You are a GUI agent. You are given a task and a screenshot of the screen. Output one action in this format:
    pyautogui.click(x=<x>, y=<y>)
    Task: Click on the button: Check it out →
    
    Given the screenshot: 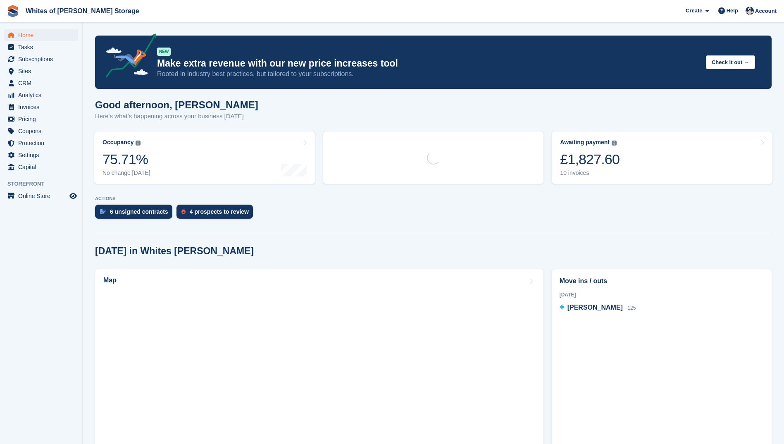 What is the action you would take?
    pyautogui.click(x=731, y=62)
    